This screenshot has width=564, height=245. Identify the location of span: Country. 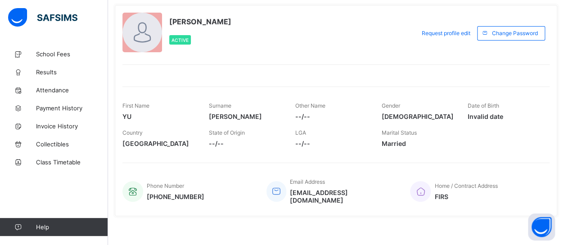
(132, 132).